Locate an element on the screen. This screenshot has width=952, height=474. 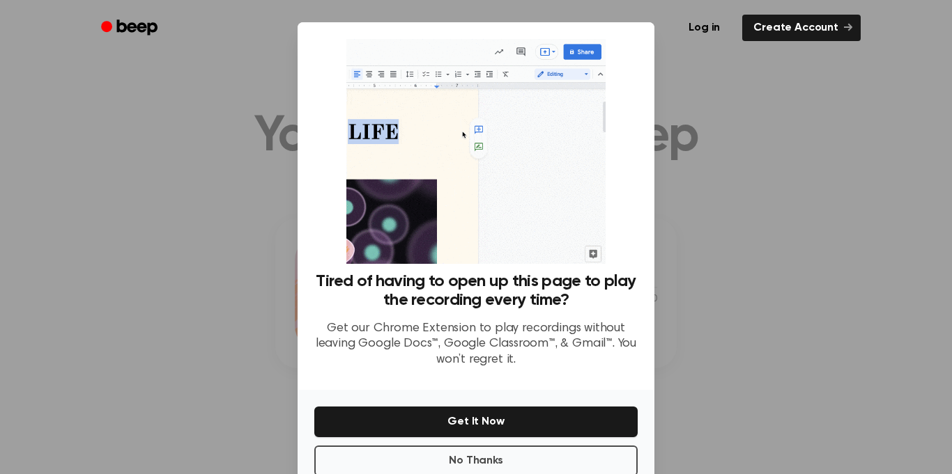
button: Get It Now is located at coordinates (476, 422).